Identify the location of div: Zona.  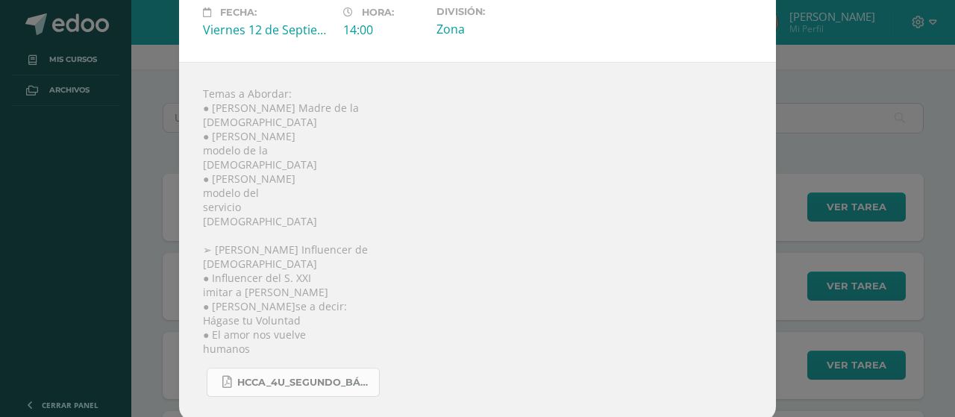
(501, 29).